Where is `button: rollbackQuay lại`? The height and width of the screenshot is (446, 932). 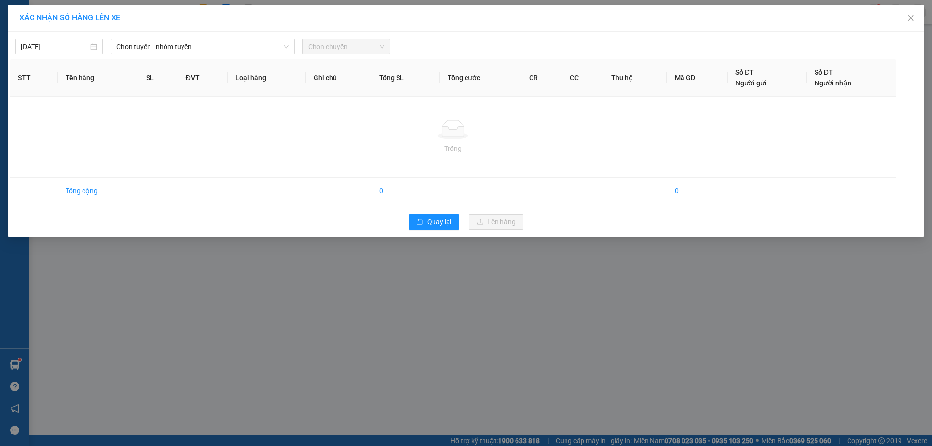 button: rollbackQuay lại is located at coordinates (434, 222).